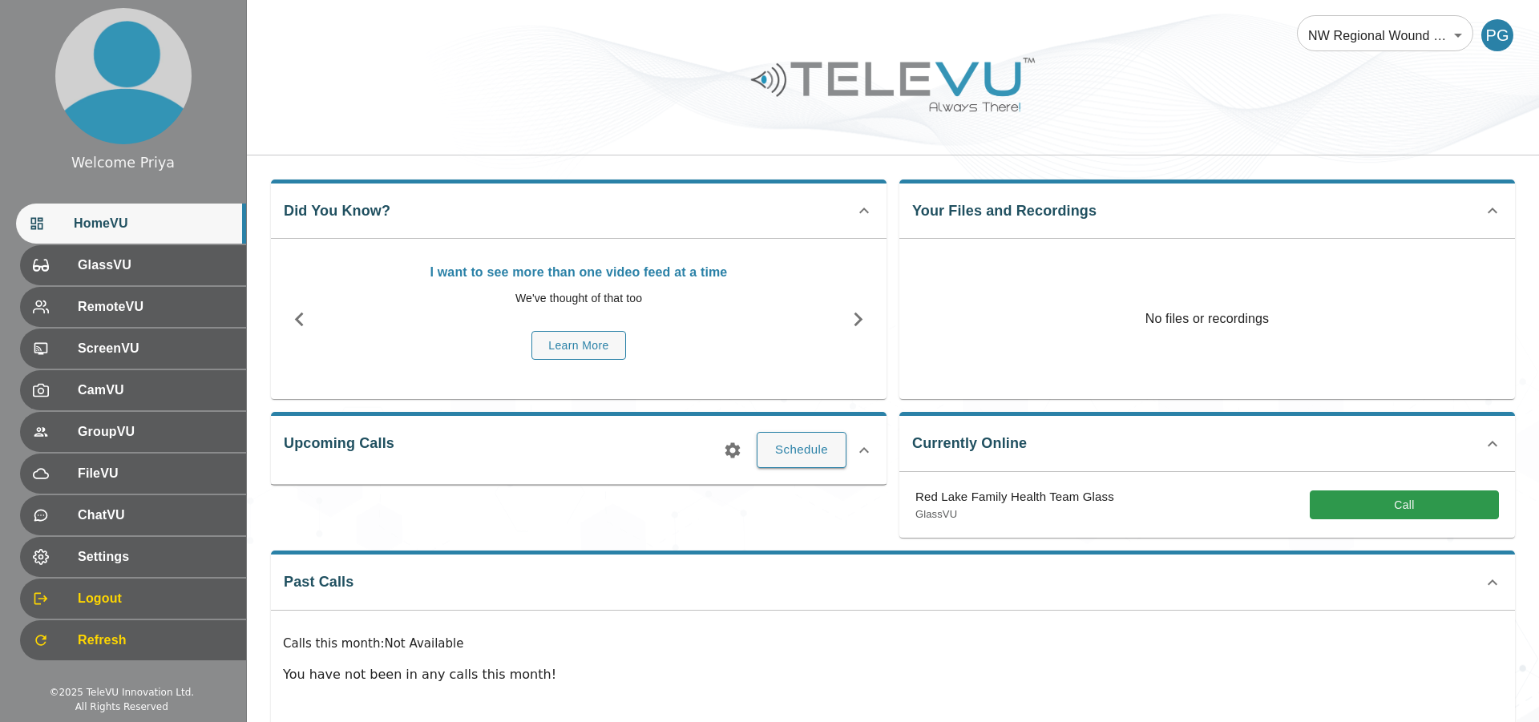 The height and width of the screenshot is (722, 1539). I want to click on span: GlassVU, so click(156, 265).